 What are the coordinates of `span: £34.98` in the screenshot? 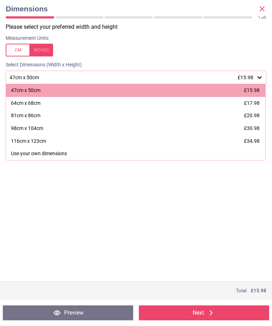 It's located at (252, 141).